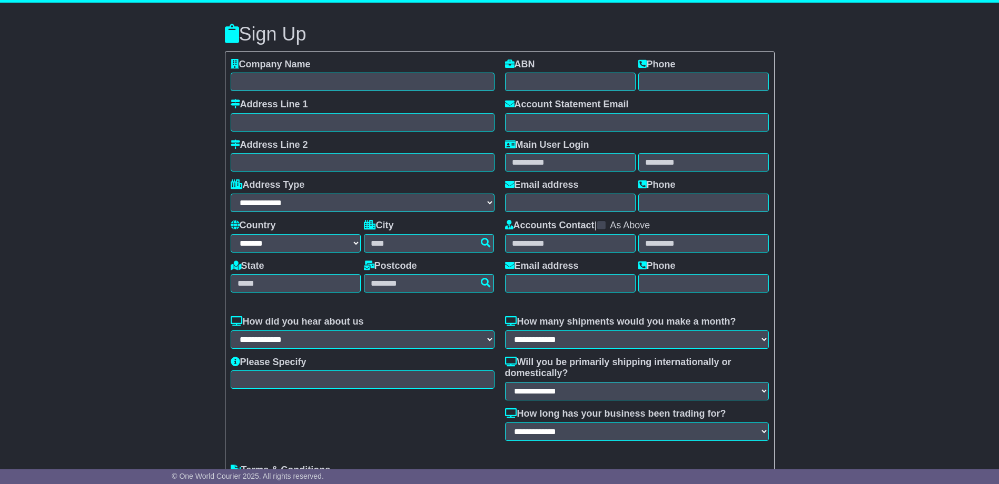 This screenshot has width=999, height=484. I want to click on span: © One World Courier 2025. All rights reserved., so click(247, 476).